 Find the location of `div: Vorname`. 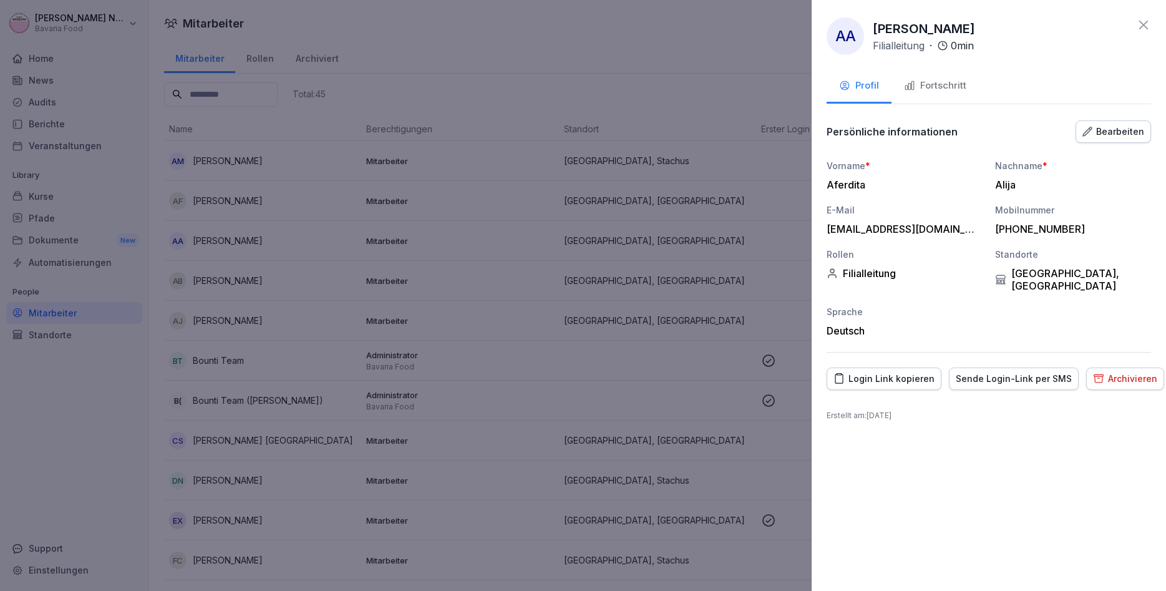

div: Vorname is located at coordinates (905, 165).